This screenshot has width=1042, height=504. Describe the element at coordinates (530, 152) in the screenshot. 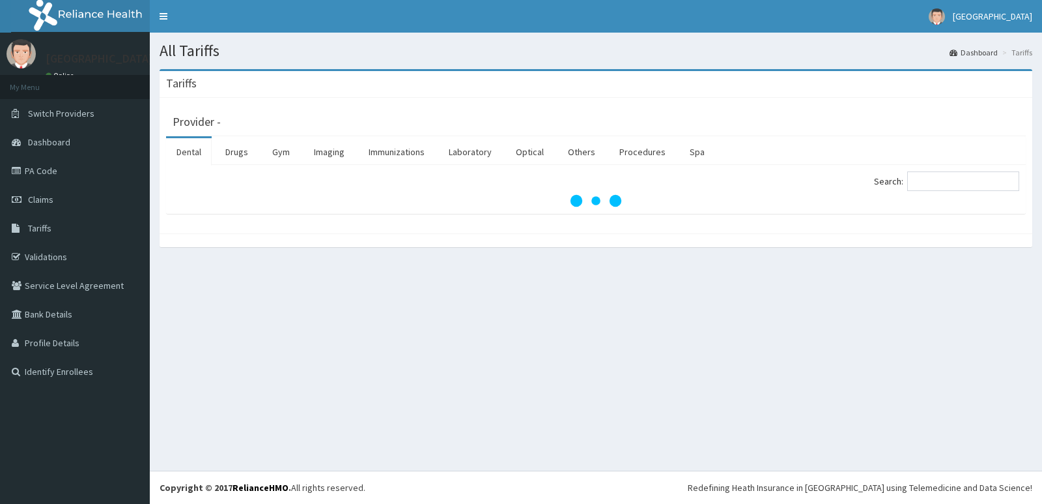

I see `a: Optical` at that location.